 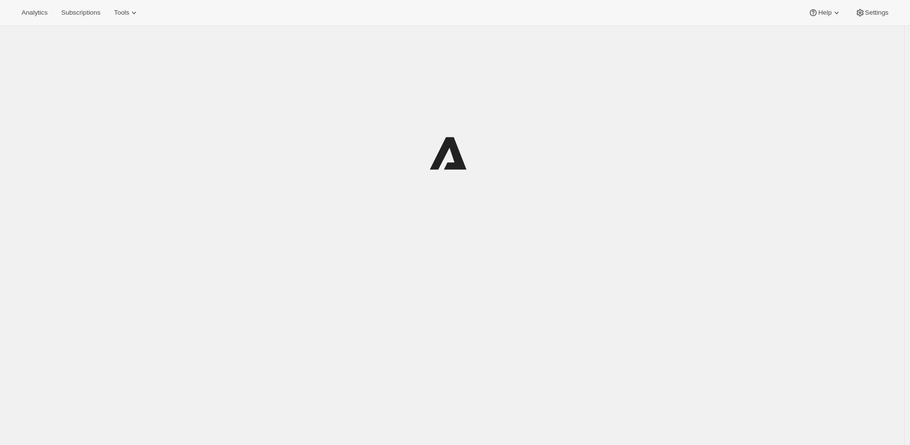 I want to click on button: Analytics, so click(x=34, y=13).